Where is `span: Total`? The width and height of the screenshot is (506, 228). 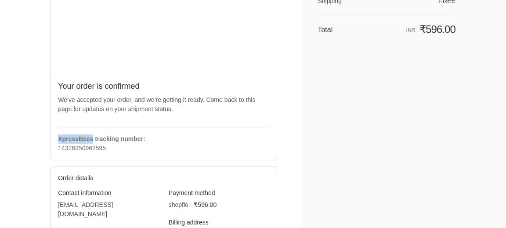
span: Total is located at coordinates (325, 29).